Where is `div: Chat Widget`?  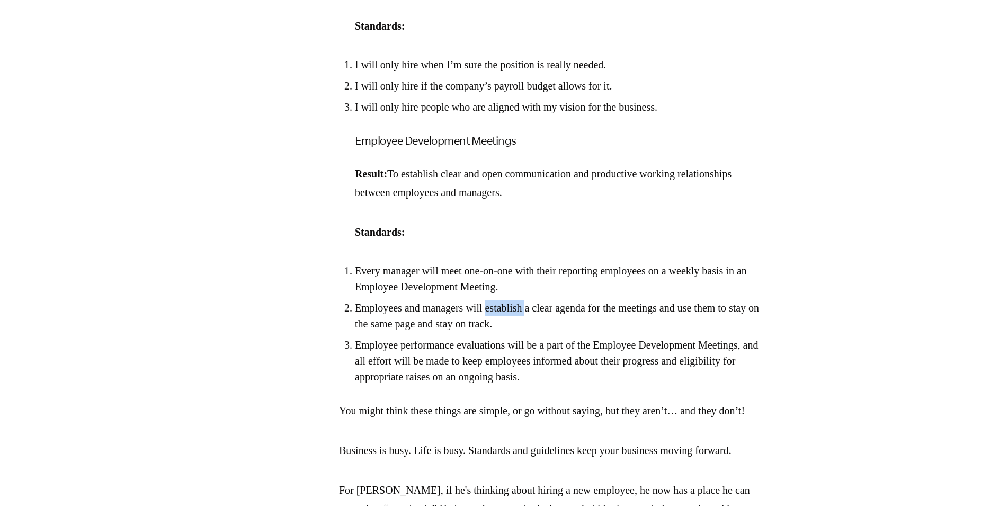 div: Chat Widget is located at coordinates (982, 481).